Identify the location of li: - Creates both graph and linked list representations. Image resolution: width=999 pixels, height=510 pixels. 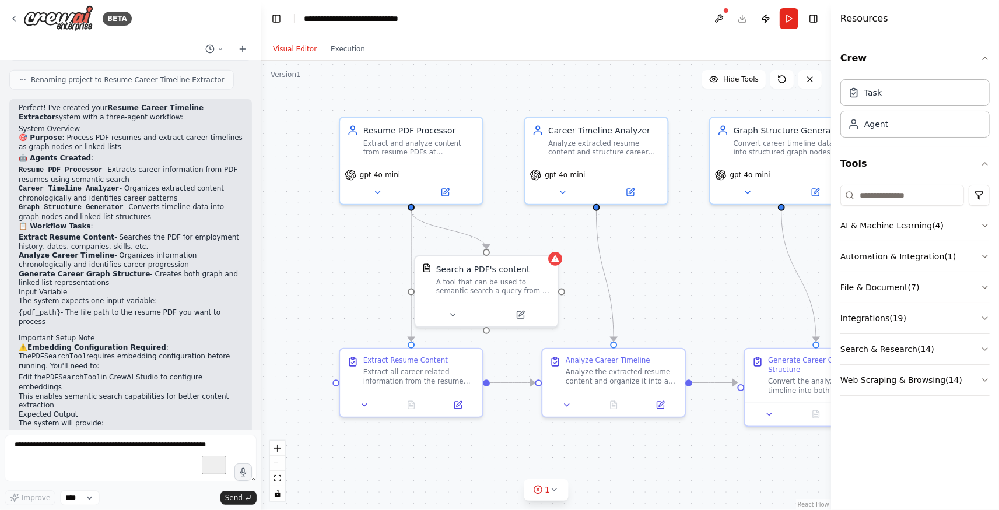
(131, 279).